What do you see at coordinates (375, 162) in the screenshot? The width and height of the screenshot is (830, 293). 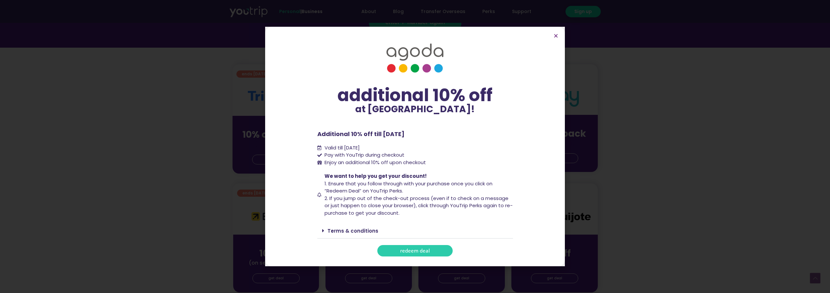 I see `span: Enjoy an additional 10% off upon checkout` at bounding box center [375, 162].